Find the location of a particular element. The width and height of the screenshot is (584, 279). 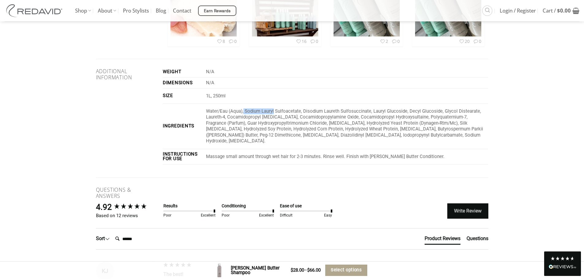

th: Size is located at coordinates (183, 96).